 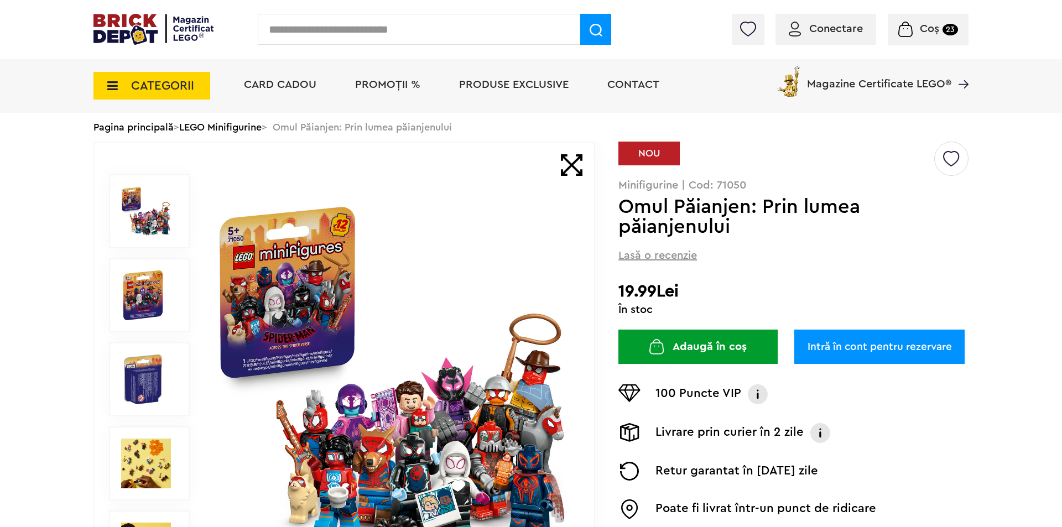 I want to click on img: Puncte VIP, so click(x=629, y=393).